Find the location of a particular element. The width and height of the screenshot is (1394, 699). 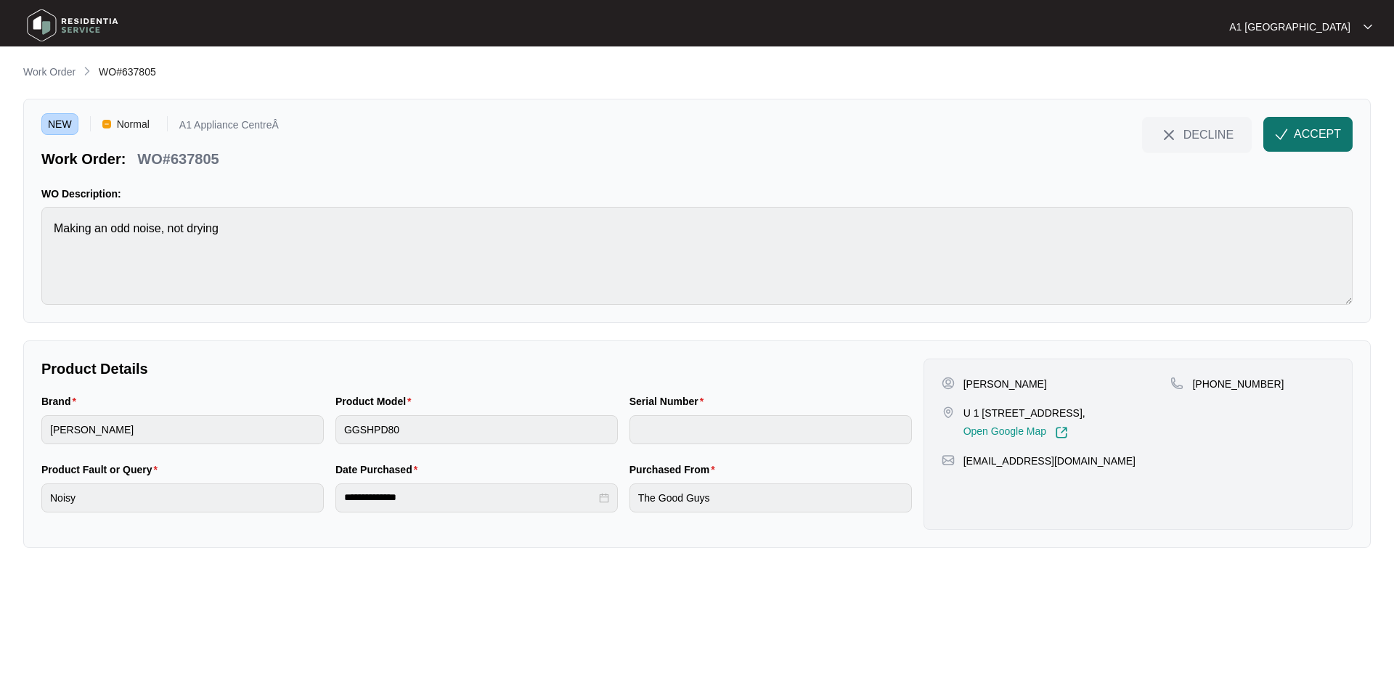

img: user-pin is located at coordinates (948, 383).